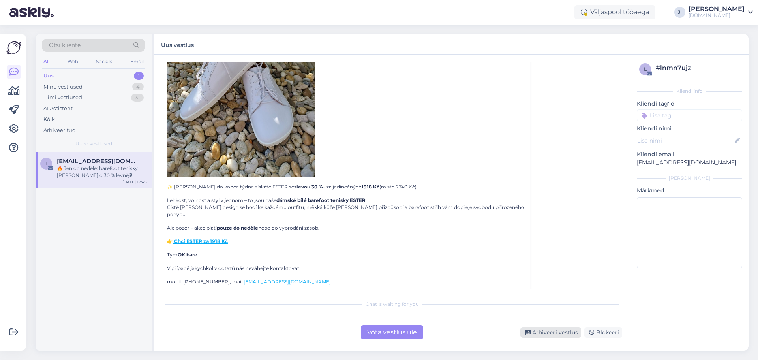 Image resolution: width=758 pixels, height=360 pixels. Describe the element at coordinates (14, 48) in the screenshot. I see `img: Askly Logo` at that location.